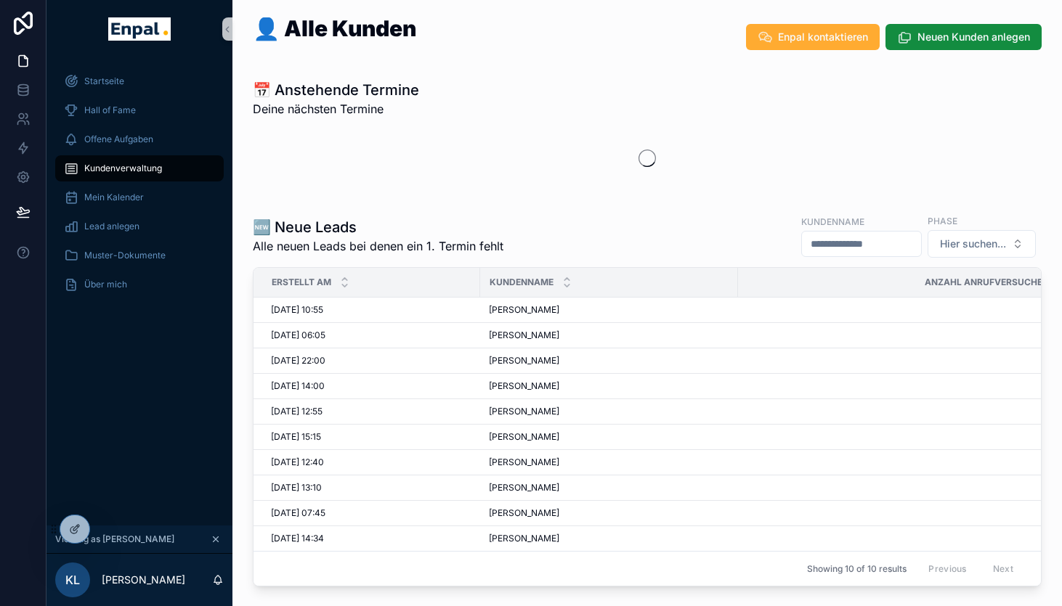 This screenshot has height=606, width=1062. What do you see at coordinates (963, 37) in the screenshot?
I see `button: Neuen Kunden anlegen` at bounding box center [963, 37].